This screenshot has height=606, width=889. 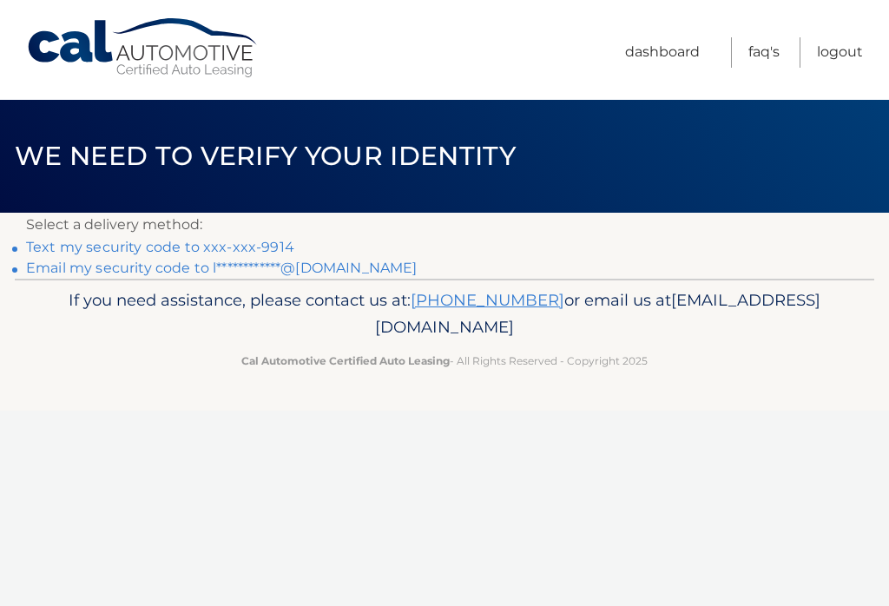 I want to click on a: FAQ's, so click(x=764, y=52).